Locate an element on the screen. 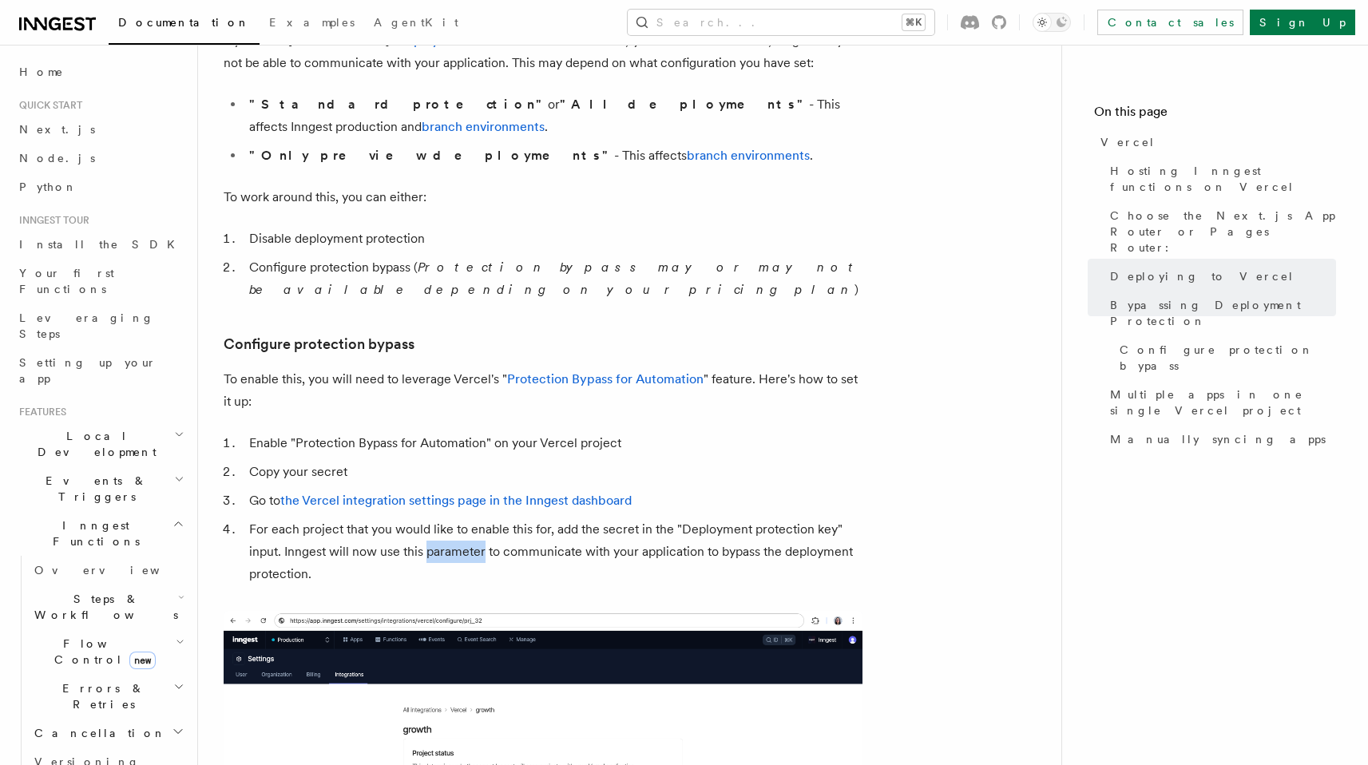 The image size is (1368, 765). span: Inngest tour is located at coordinates (51, 220).